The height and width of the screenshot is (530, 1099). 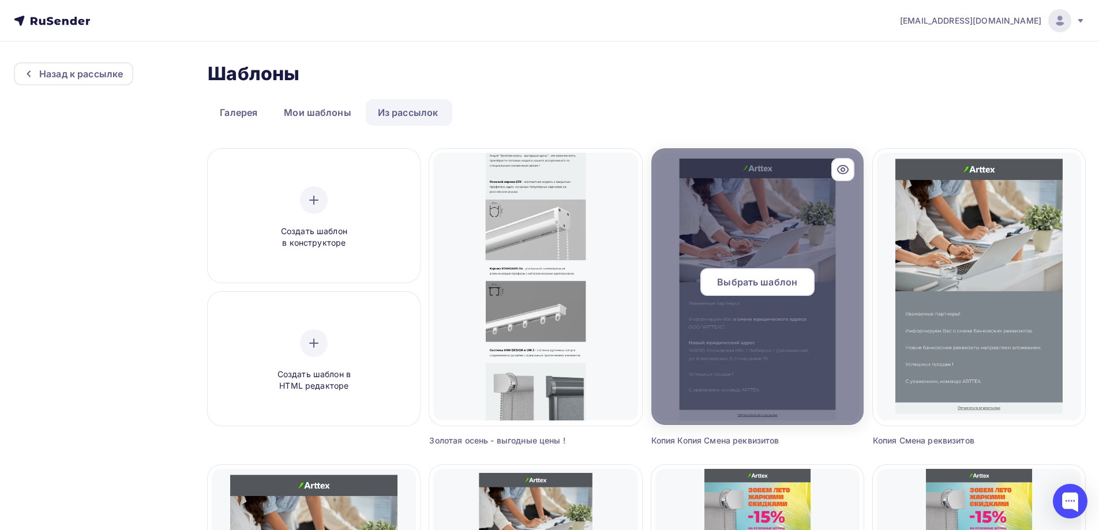 I want to click on a: Мои шаблоны, so click(x=317, y=113).